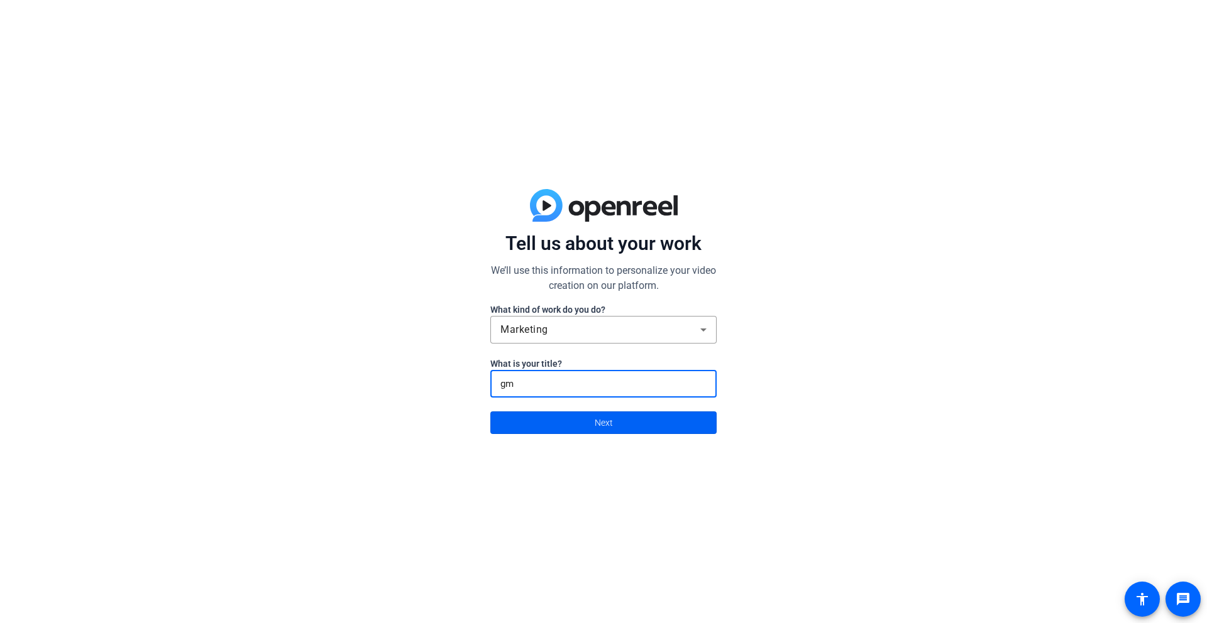 This screenshot has height=623, width=1207. I want to click on button: Next, so click(603, 423).